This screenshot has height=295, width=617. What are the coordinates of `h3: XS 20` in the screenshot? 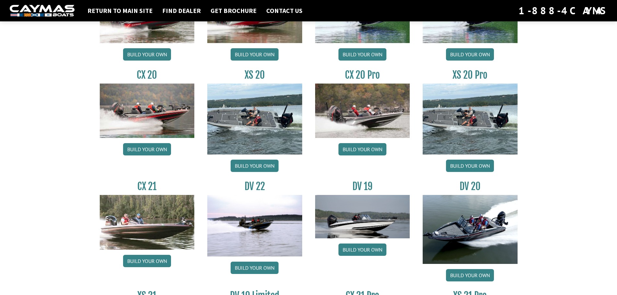 It's located at (255, 75).